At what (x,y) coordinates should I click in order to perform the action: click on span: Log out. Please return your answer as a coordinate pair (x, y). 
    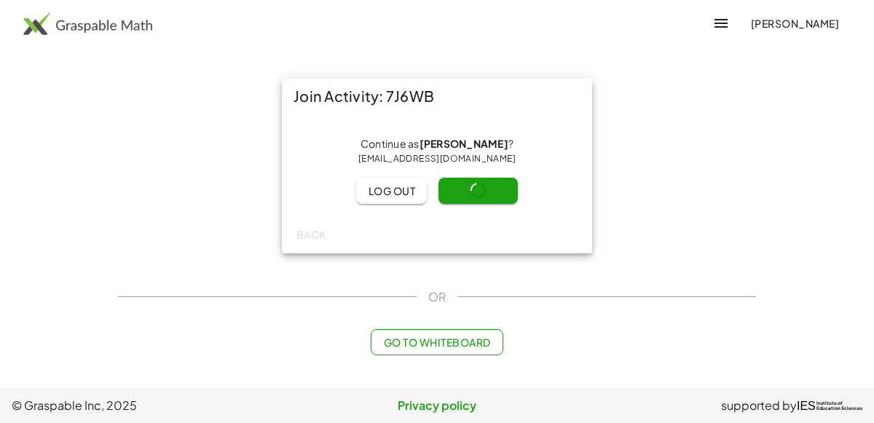
    Looking at the image, I should click on (391, 191).